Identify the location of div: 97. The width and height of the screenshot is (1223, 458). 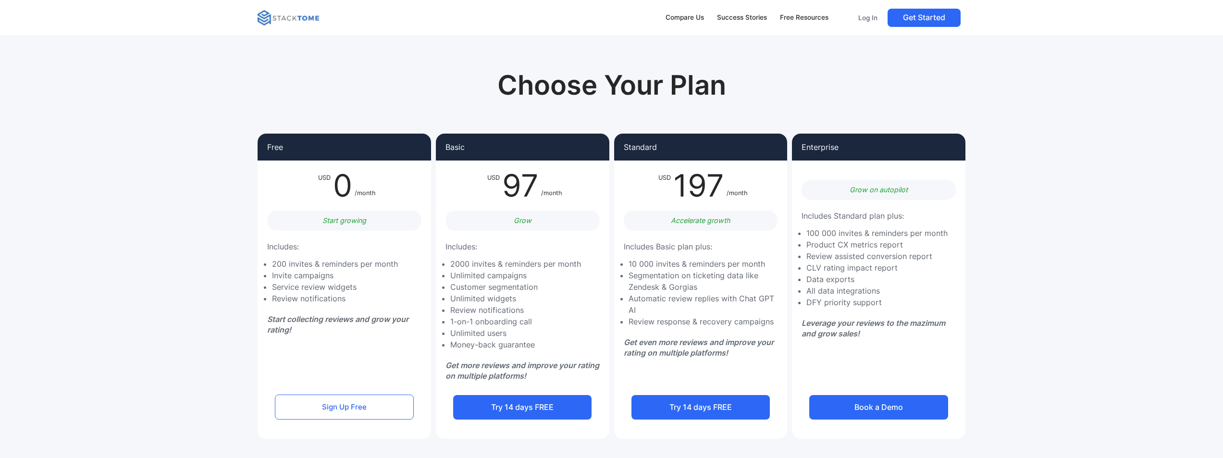
(520, 185).